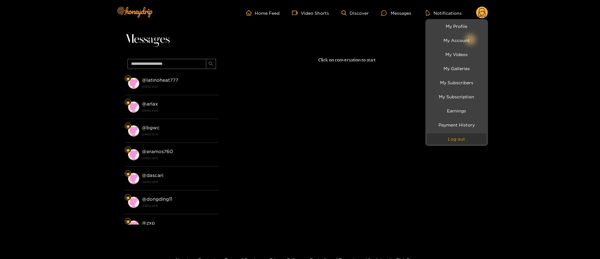  What do you see at coordinates (456, 68) in the screenshot?
I see `a: My Galleries` at bounding box center [456, 68].